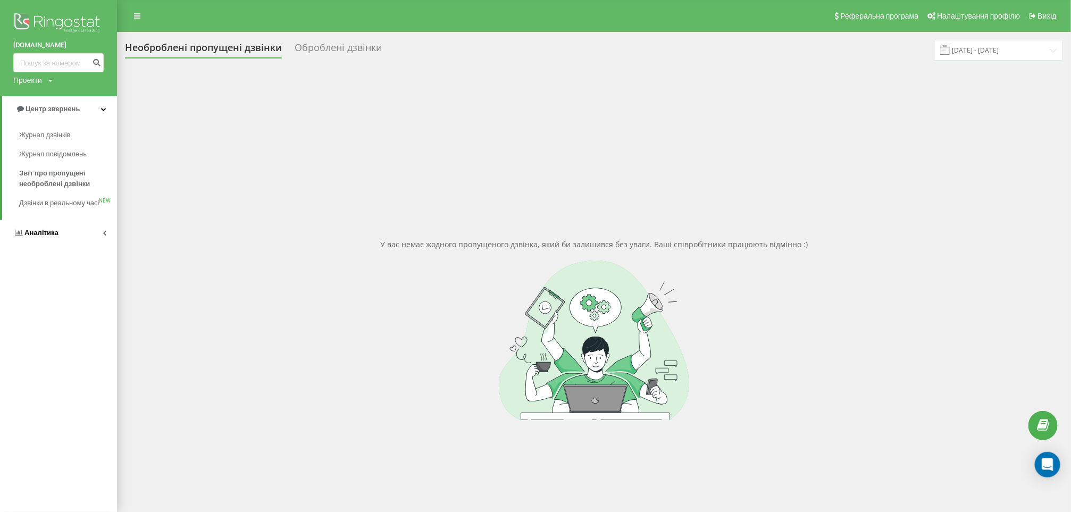 This screenshot has width=1071, height=512. Describe the element at coordinates (68, 154) in the screenshot. I see `a: Журнал повідомлень` at that location.